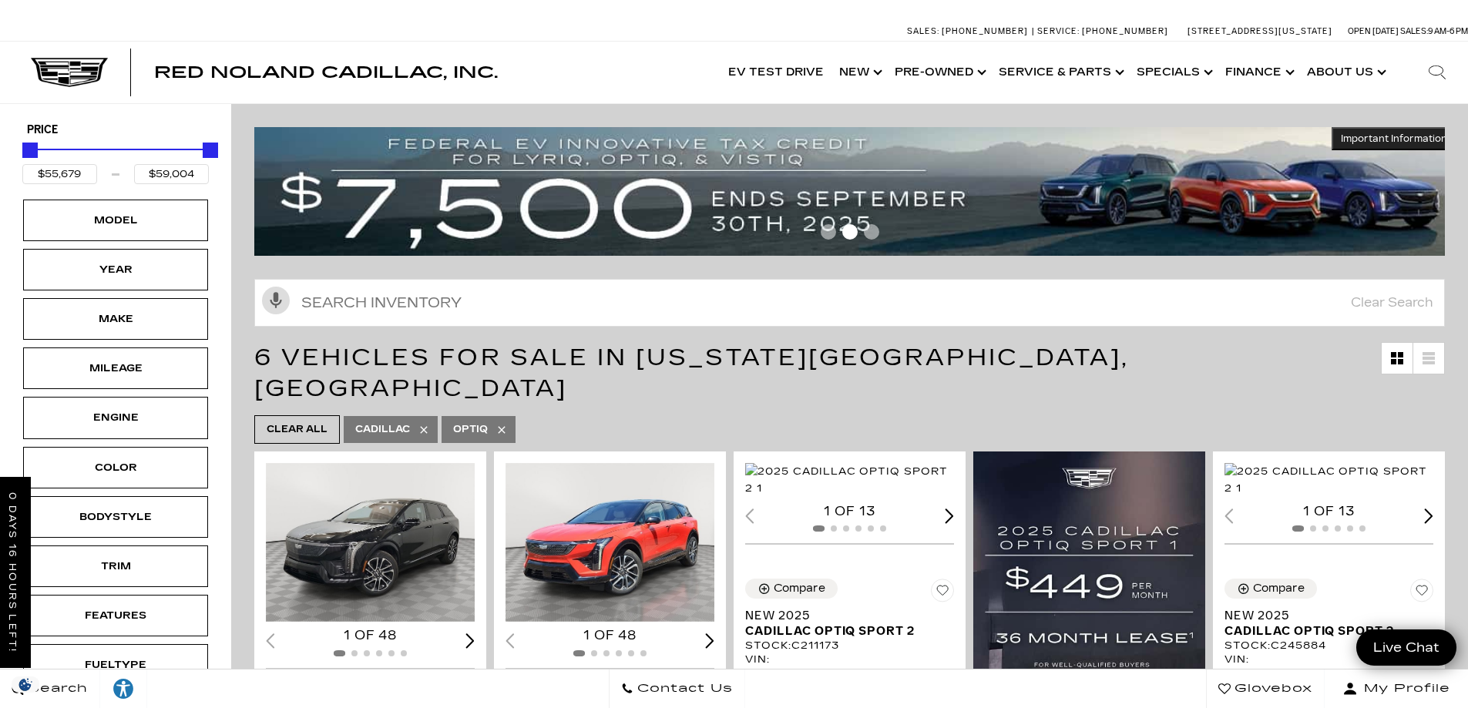 This screenshot has width=1468, height=708. I want to click on a: About Us, so click(1344, 72).